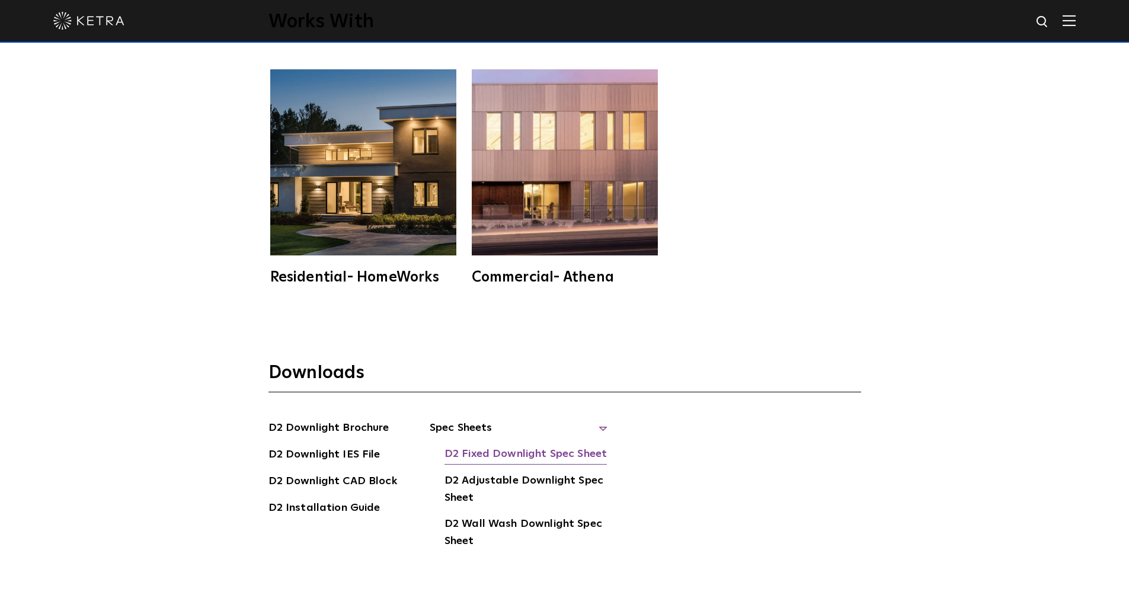 Image resolution: width=1129 pixels, height=611 pixels. Describe the element at coordinates (526, 490) in the screenshot. I see `a: D2 Adjustable Downlight Spec Sheet` at that location.